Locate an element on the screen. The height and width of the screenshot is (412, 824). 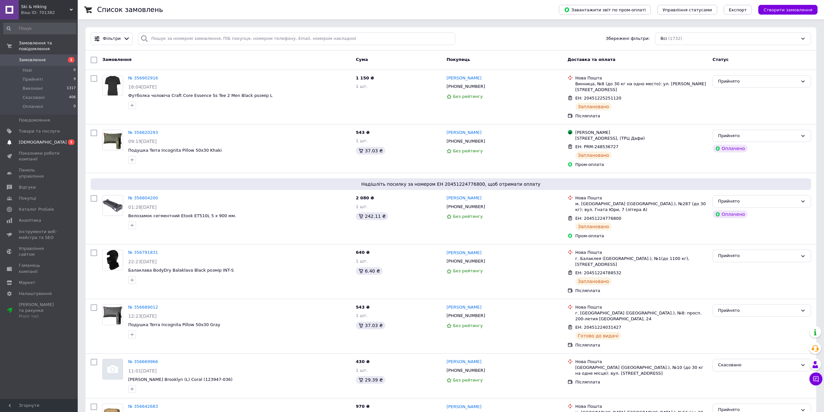
span: Статус is located at coordinates (721, 59).